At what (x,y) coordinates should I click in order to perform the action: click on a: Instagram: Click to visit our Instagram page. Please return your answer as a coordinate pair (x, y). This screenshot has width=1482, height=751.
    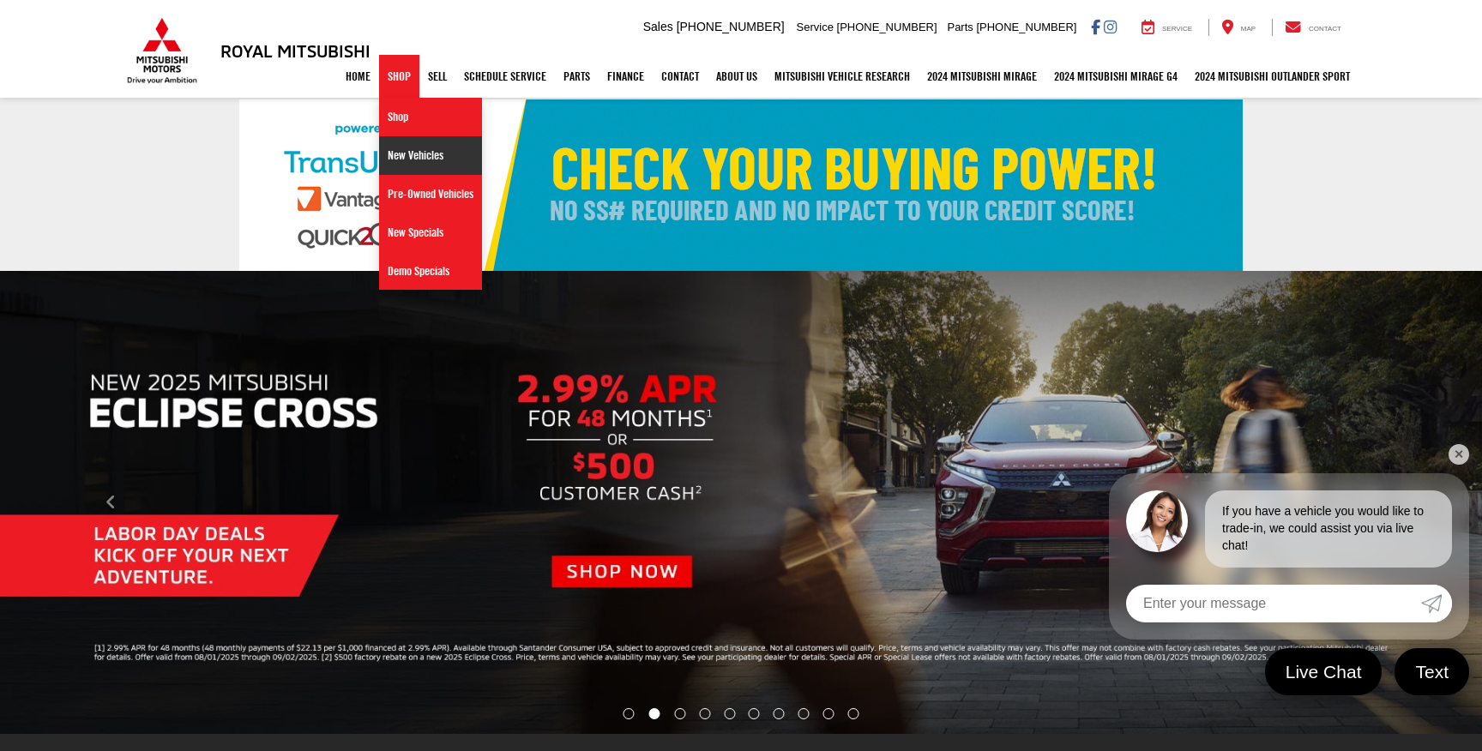
    Looking at the image, I should click on (1110, 27).